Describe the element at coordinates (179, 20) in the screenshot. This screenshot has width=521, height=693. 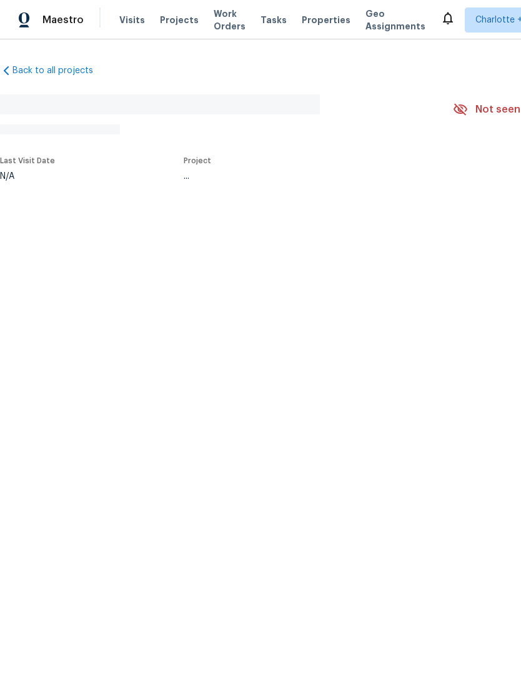
I see `span: Projects` at that location.